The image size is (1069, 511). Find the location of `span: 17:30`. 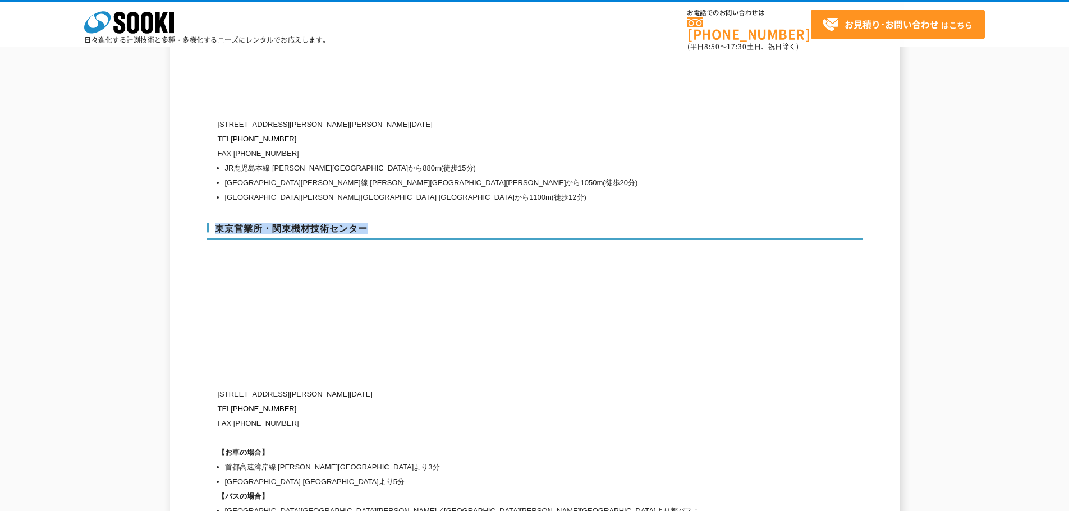

span: 17:30 is located at coordinates (737, 47).